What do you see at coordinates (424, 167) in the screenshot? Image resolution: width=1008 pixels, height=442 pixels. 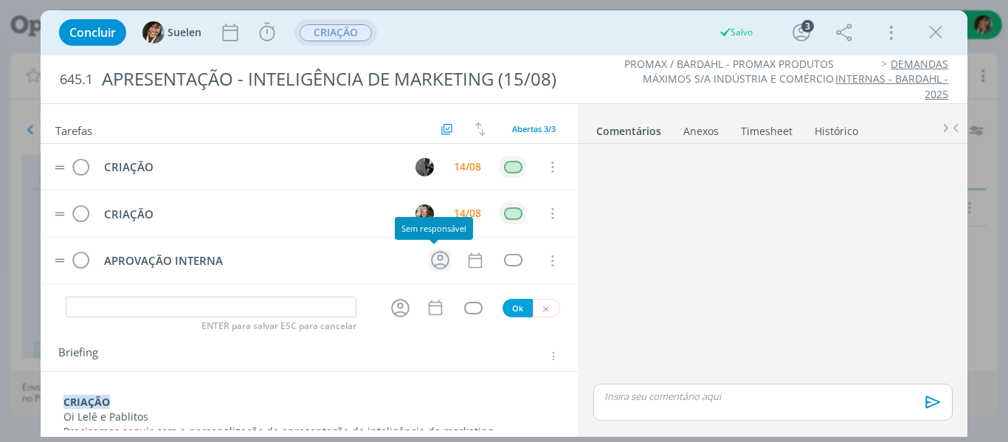 I see `img: P` at bounding box center [424, 167].